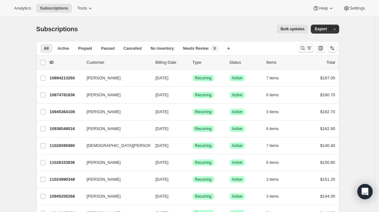  What do you see at coordinates (119, 63) in the screenshot?
I see `p: Customer` at bounding box center [119, 63].